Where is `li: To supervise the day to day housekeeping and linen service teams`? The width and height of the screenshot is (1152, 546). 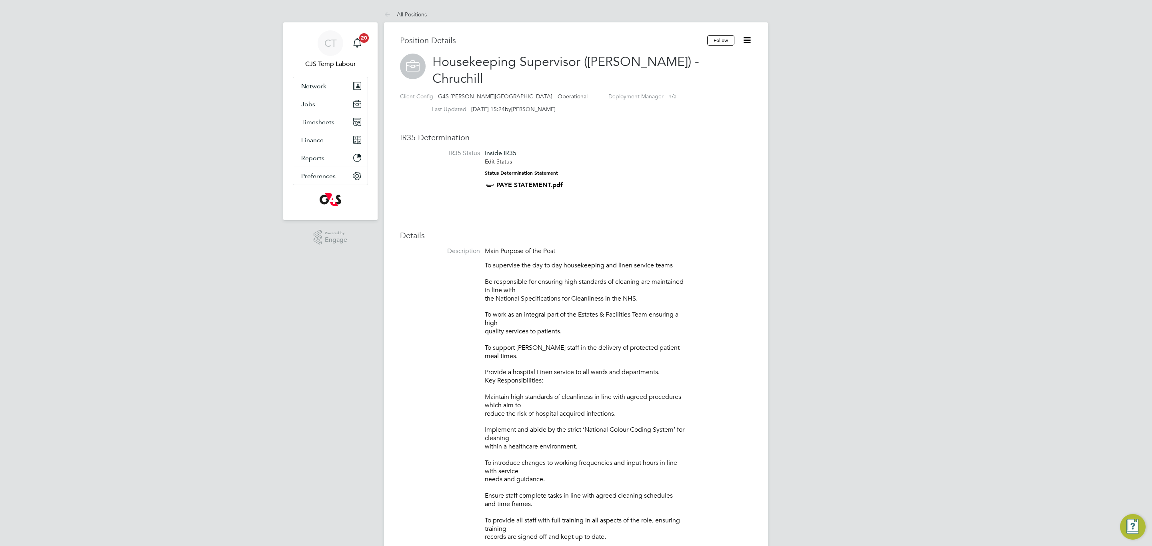 li: To supervise the day to day housekeeping and linen service teams is located at coordinates (585, 270).